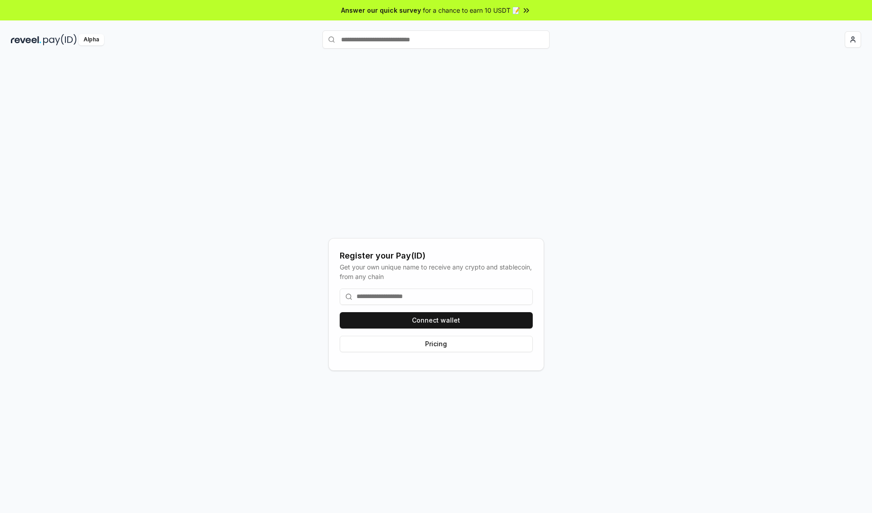 This screenshot has width=872, height=513. What do you see at coordinates (436, 272) in the screenshot?
I see `div: Get your own unique name to receive any crypto and stablecoin, from any chain` at bounding box center [436, 272].